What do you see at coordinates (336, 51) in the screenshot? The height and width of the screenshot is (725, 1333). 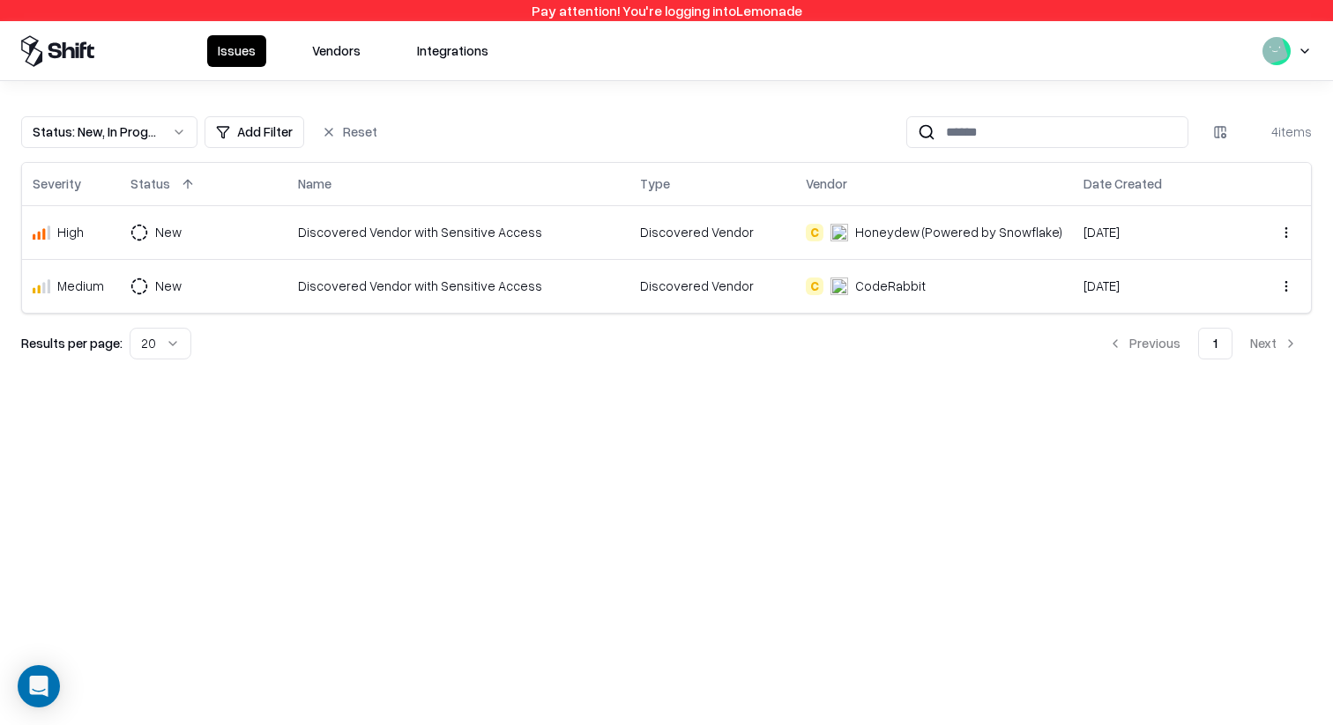 I see `button: Vendors` at bounding box center [336, 51].